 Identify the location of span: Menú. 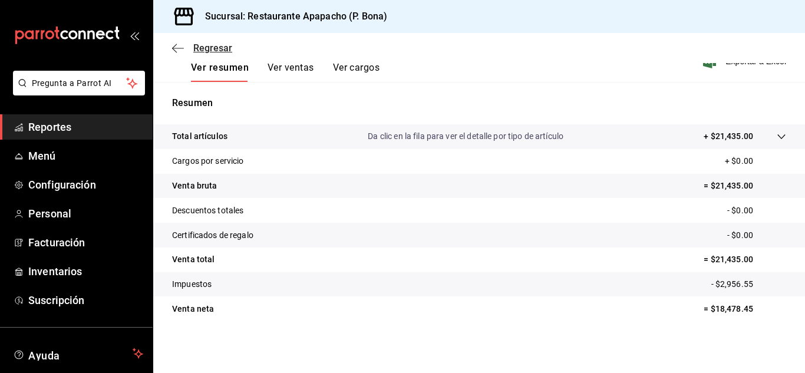
(85, 156).